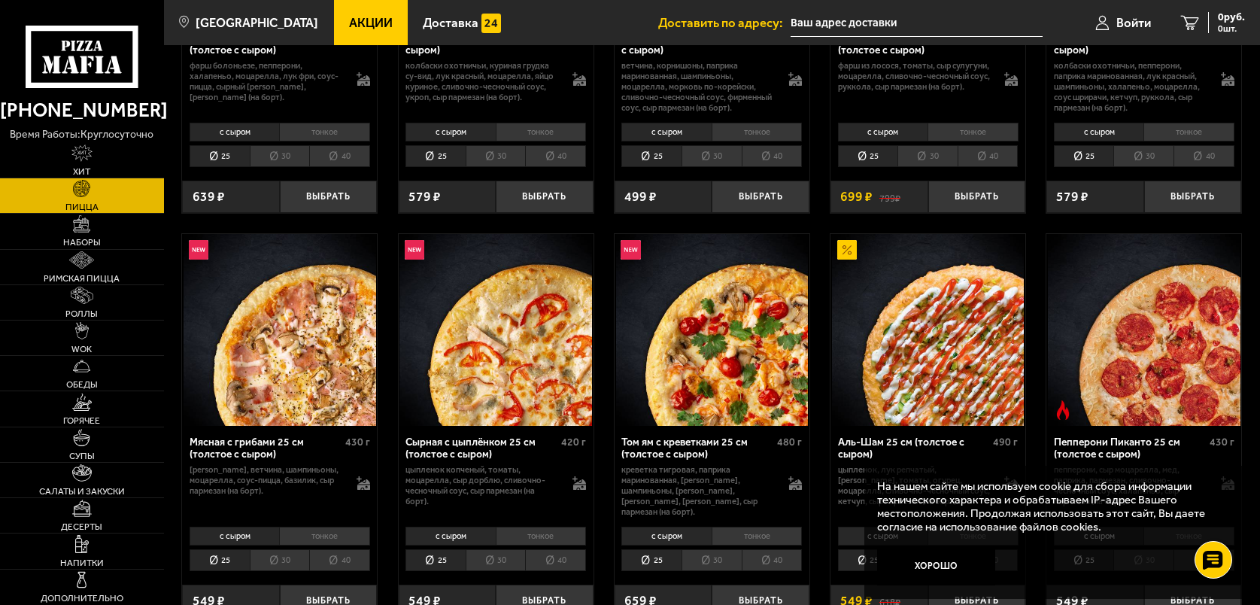 This screenshot has width=1260, height=605. Describe the element at coordinates (698, 87) in the screenshot. I see `p: ветчина, корнишоны, паприка маринованная, шампиньоны, моцарелла, морковь по-корейски, сливочно-че...` at that location.